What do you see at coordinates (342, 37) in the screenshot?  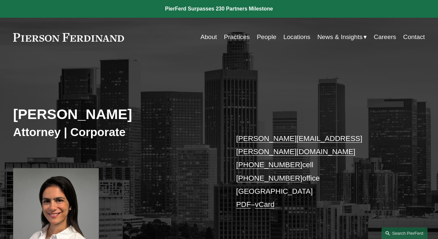 I see `a: folder dropdown` at bounding box center [342, 37].